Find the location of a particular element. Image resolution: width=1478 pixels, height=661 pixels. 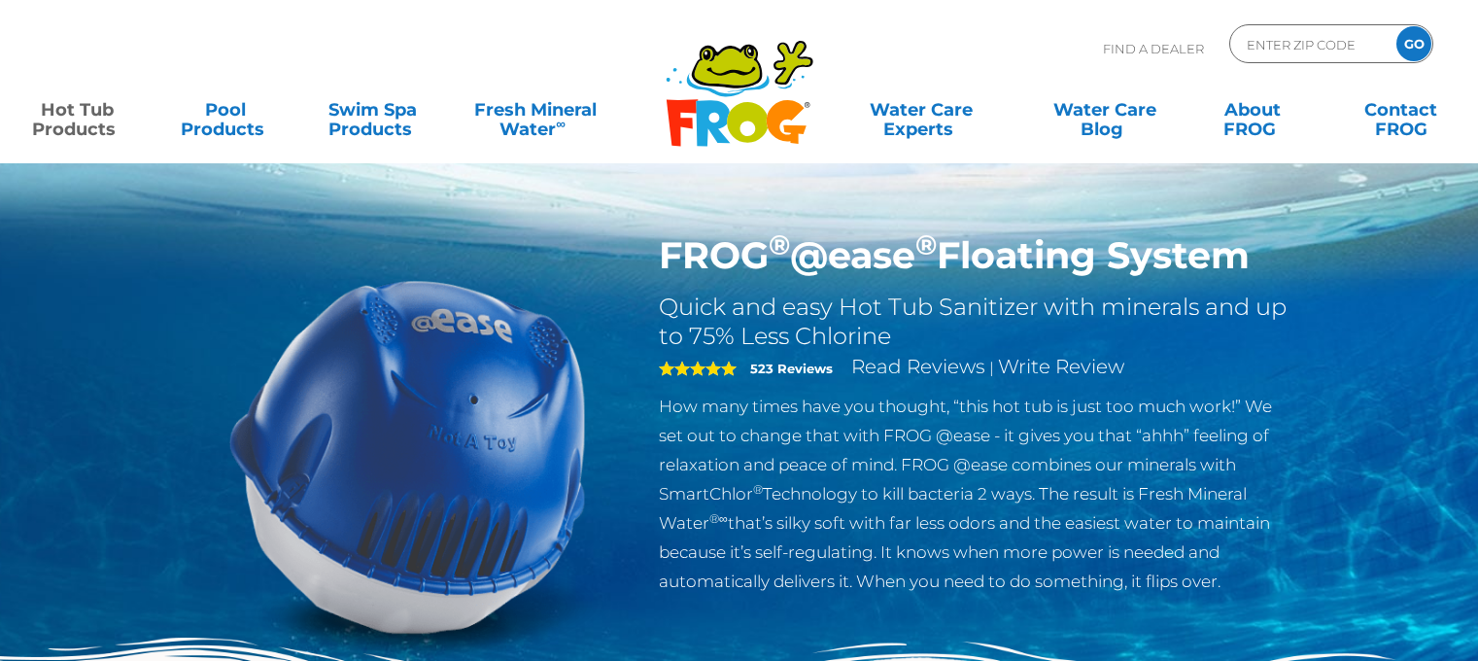

a: PoolProducts is located at coordinates (224, 110).